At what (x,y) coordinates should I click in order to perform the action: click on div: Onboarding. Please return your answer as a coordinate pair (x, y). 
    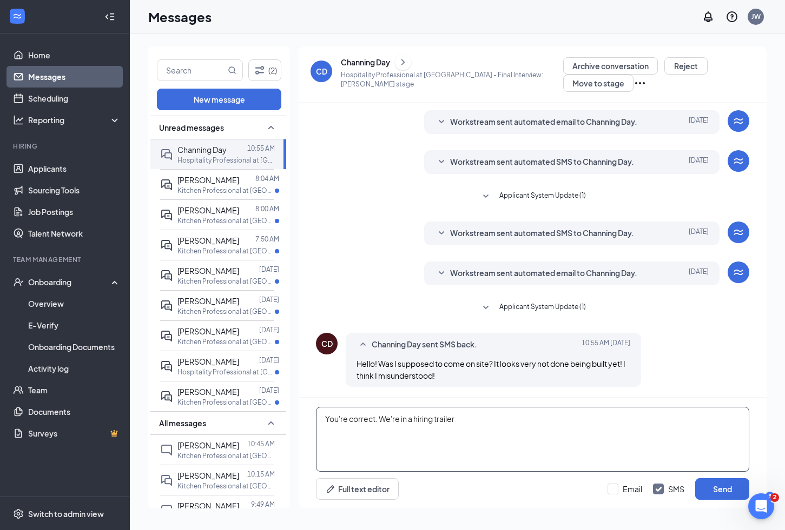
    Looking at the image, I should click on (70, 282).